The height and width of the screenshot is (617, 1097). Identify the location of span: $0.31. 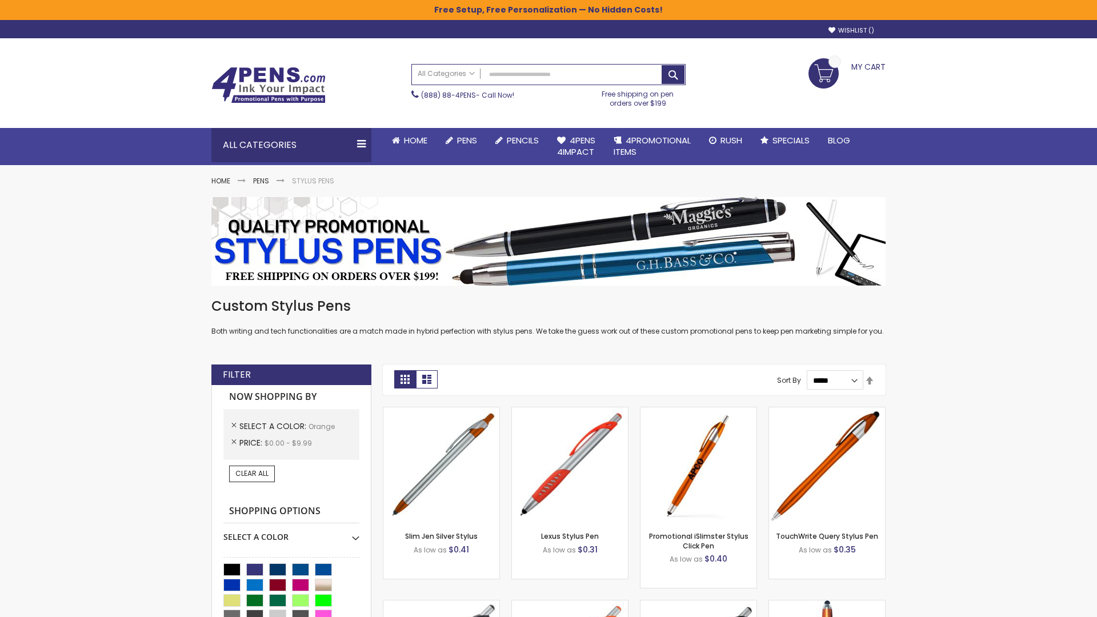
(588, 550).